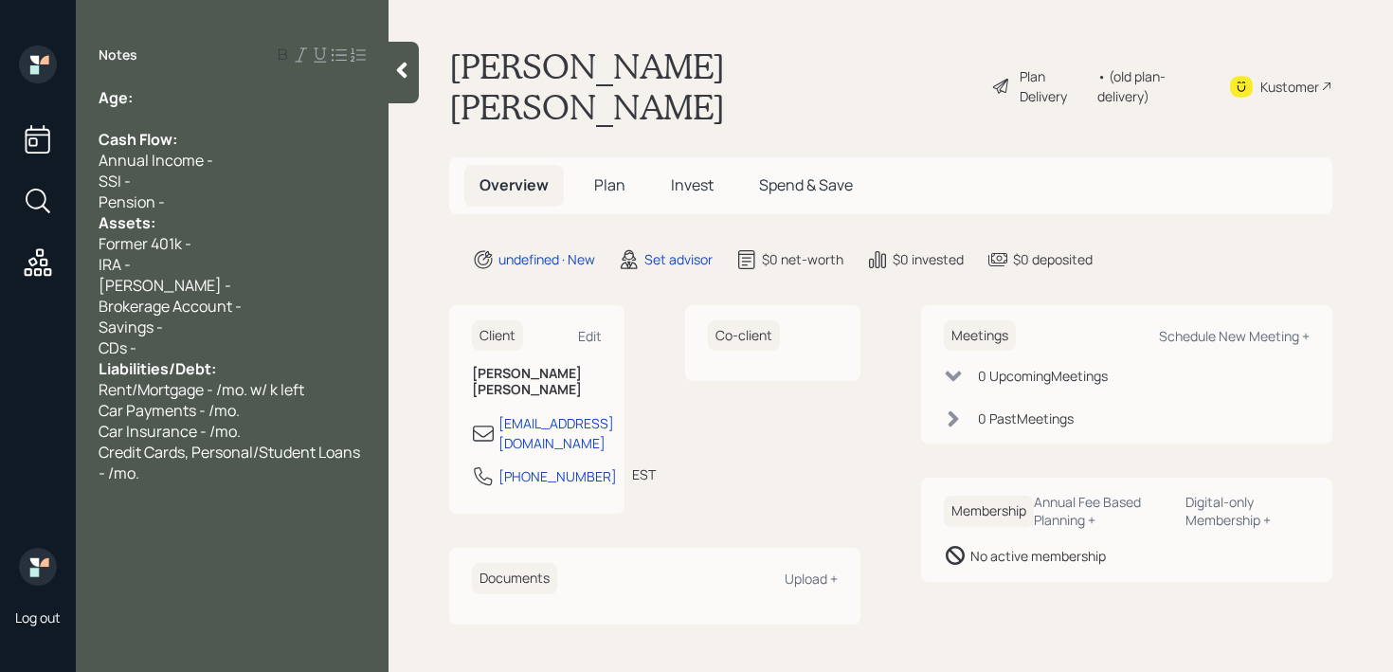 The image size is (1393, 672). Describe the element at coordinates (115, 264) in the screenshot. I see `span: IRA -` at that location.